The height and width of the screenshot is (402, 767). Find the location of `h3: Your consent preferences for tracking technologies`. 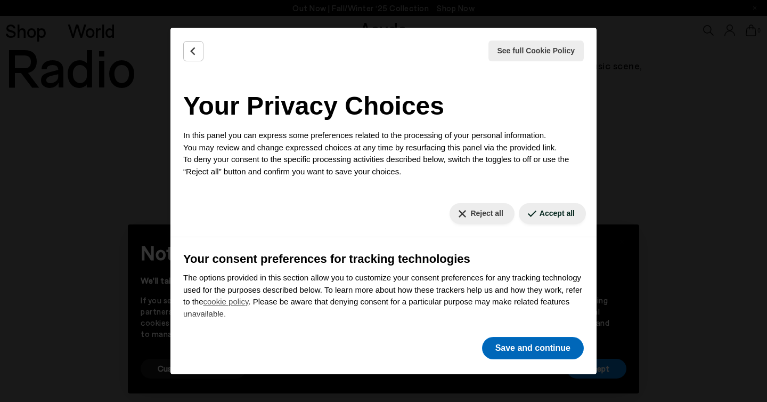

h3: Your consent preferences for tracking technologies is located at coordinates (384, 258).